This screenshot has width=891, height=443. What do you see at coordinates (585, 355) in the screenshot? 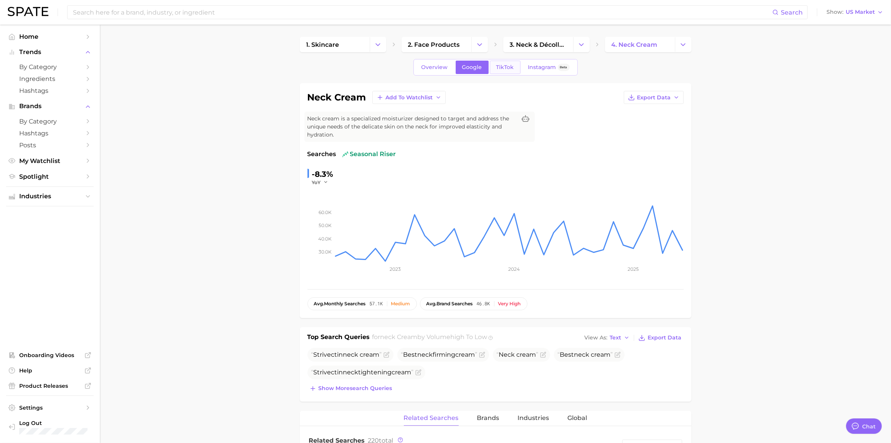
I see `span: Best` at bounding box center [585, 355].